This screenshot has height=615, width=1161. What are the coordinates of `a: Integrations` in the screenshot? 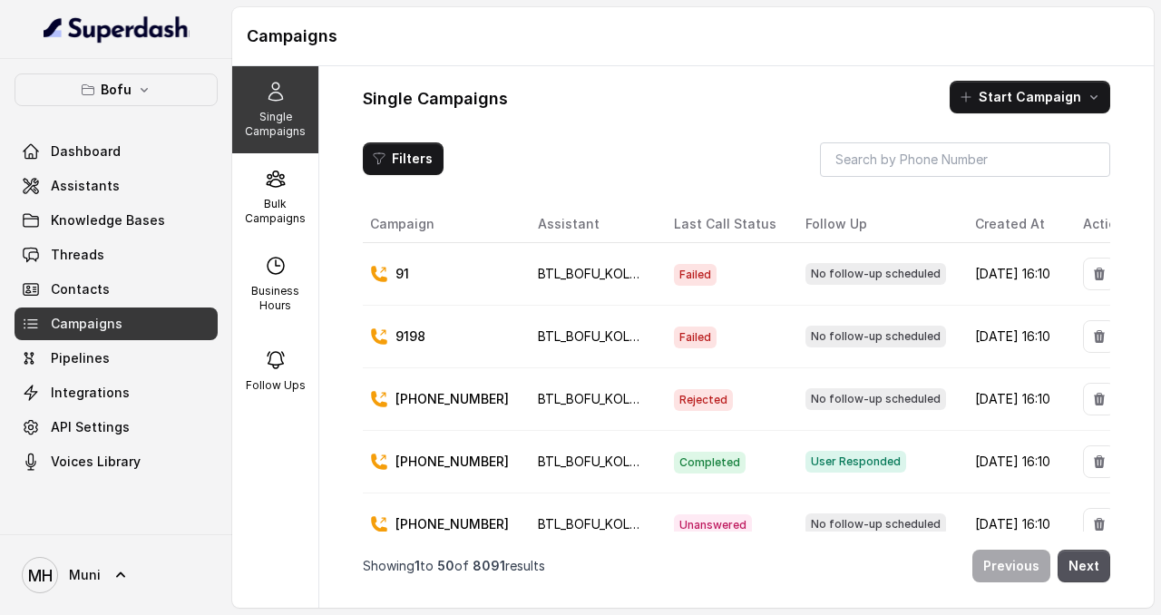 It's located at (116, 393).